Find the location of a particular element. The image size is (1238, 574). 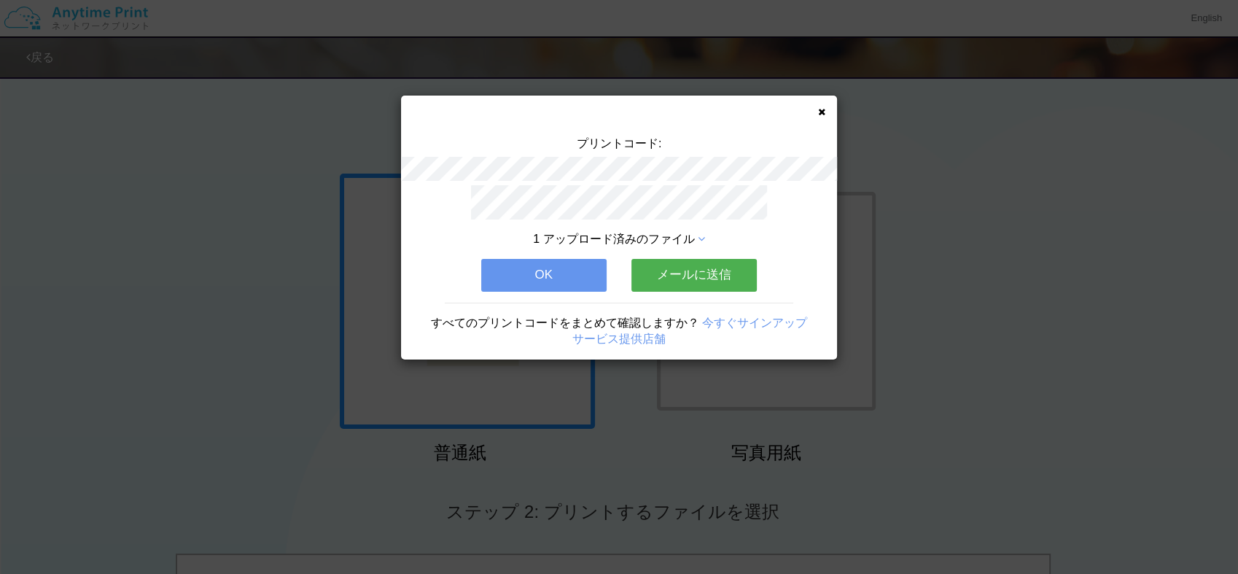

a: 今すぐサインアップ is located at coordinates (755, 322).